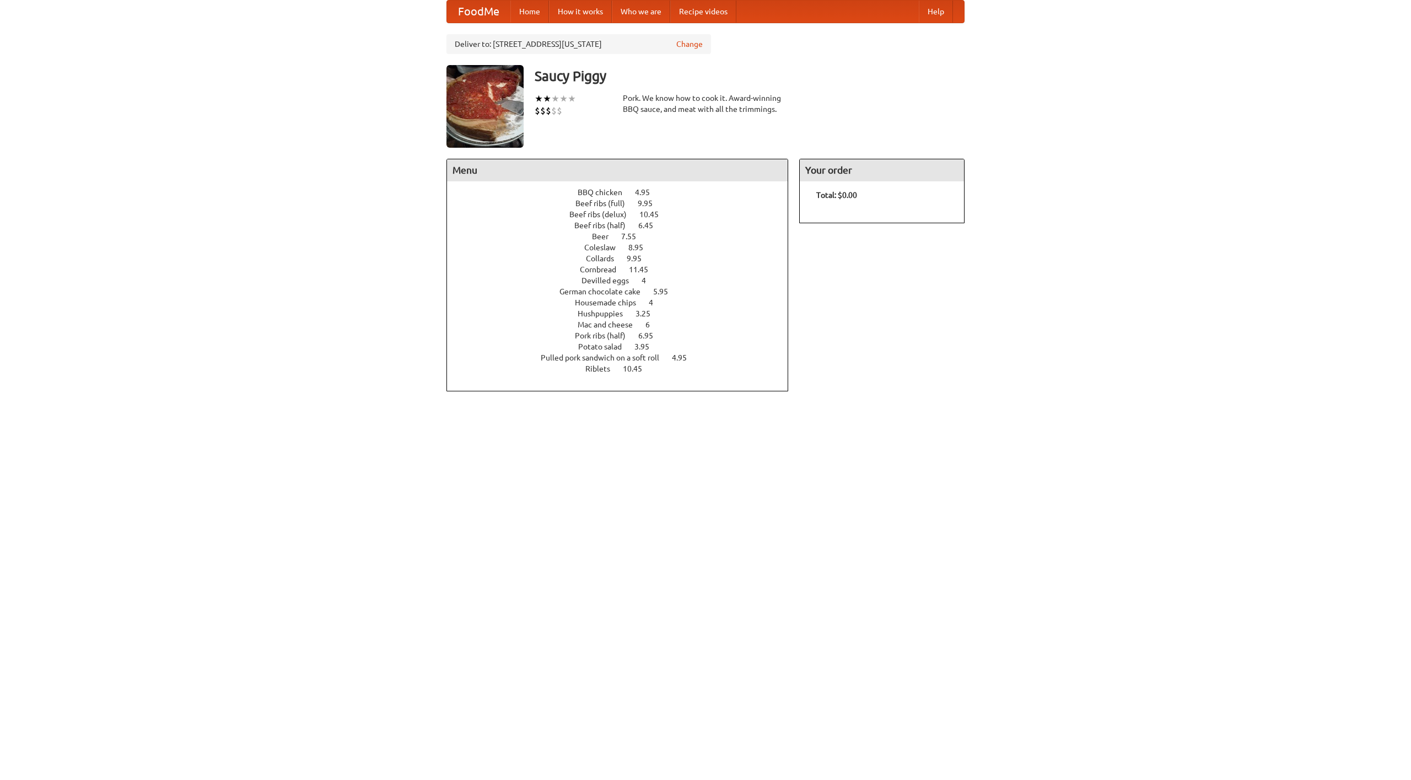 The image size is (1411, 780). What do you see at coordinates (611, 325) in the screenshot?
I see `span: Mac and cheese` at bounding box center [611, 325].